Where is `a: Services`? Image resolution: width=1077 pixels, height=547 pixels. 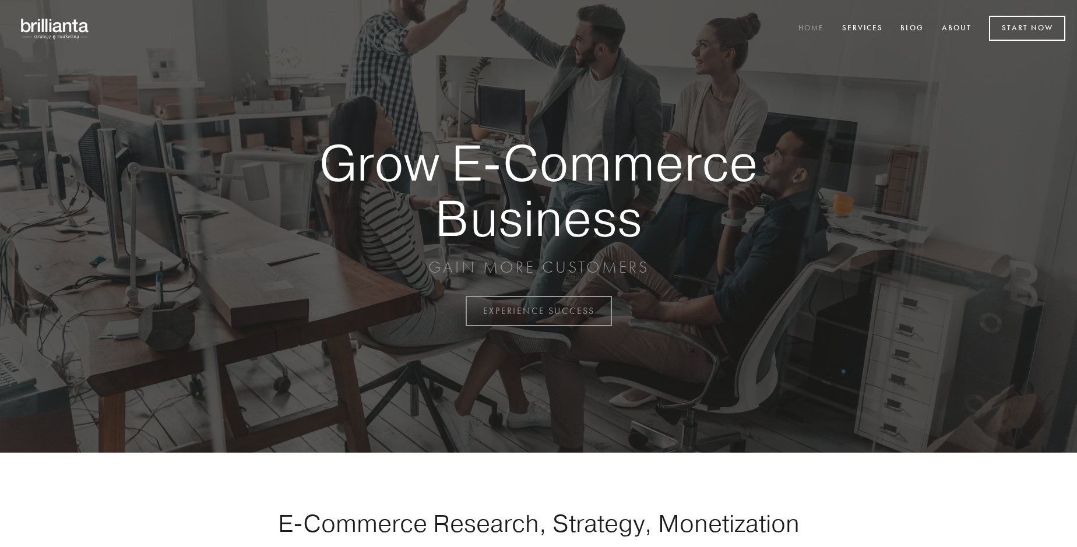
a: Services is located at coordinates (863, 29).